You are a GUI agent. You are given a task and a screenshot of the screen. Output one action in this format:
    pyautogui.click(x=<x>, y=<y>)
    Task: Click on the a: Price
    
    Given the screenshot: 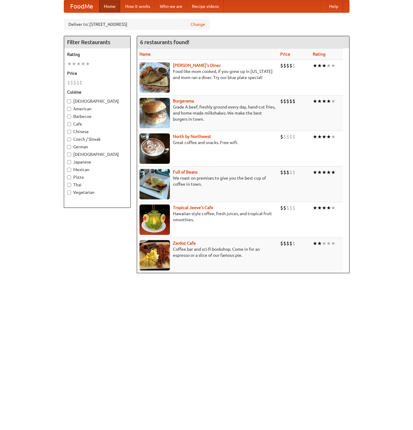 What is the action you would take?
    pyautogui.click(x=285, y=54)
    